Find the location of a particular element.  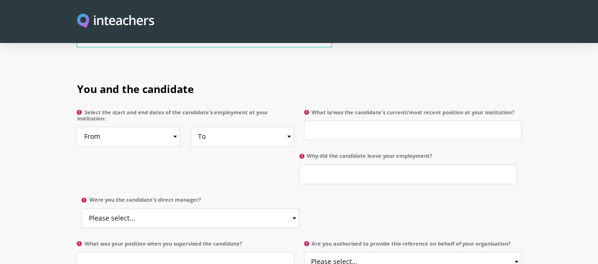

label: Were you the candidate's direct manager? is located at coordinates (190, 202).